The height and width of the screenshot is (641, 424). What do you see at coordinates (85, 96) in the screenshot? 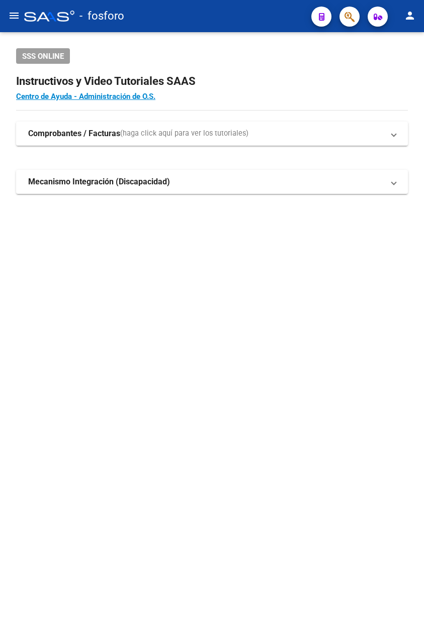
I see `a: Centro de Ayuda - Administración de O.S.` at bounding box center [85, 96].